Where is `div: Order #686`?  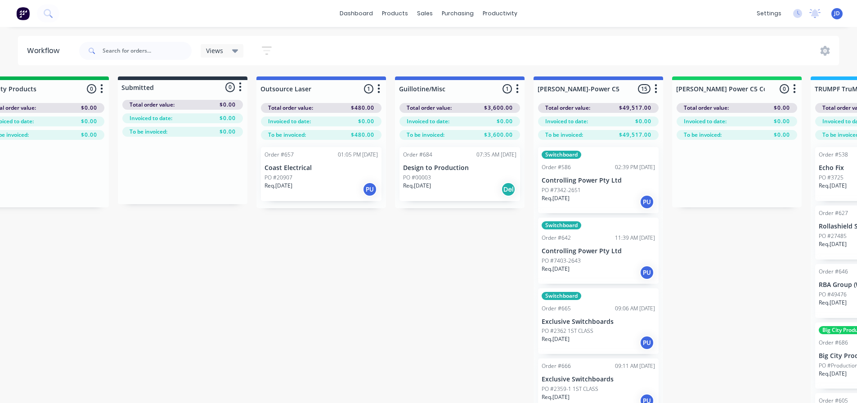
div: Order #686 is located at coordinates (833, 343).